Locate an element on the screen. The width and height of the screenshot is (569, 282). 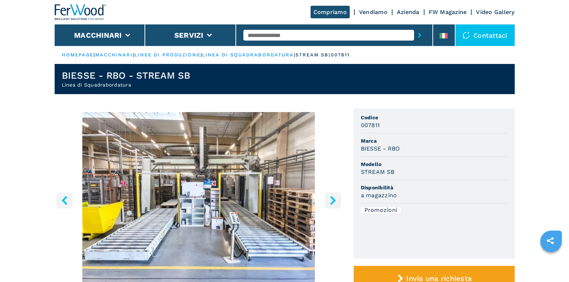
h3: a magazzino is located at coordinates (379, 195).